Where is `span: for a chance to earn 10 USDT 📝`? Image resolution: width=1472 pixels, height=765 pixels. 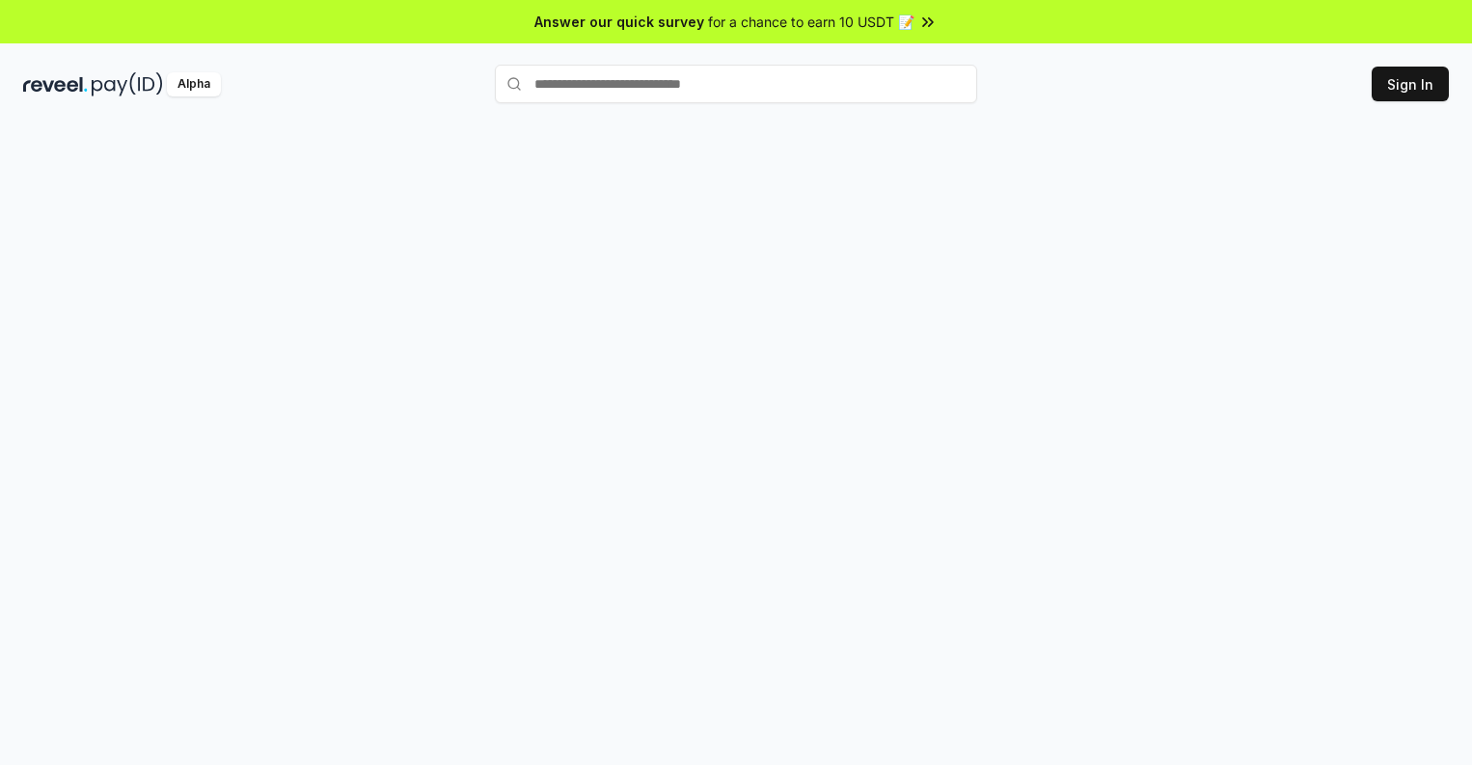
span: for a chance to earn 10 USDT 📝 is located at coordinates (811, 21).